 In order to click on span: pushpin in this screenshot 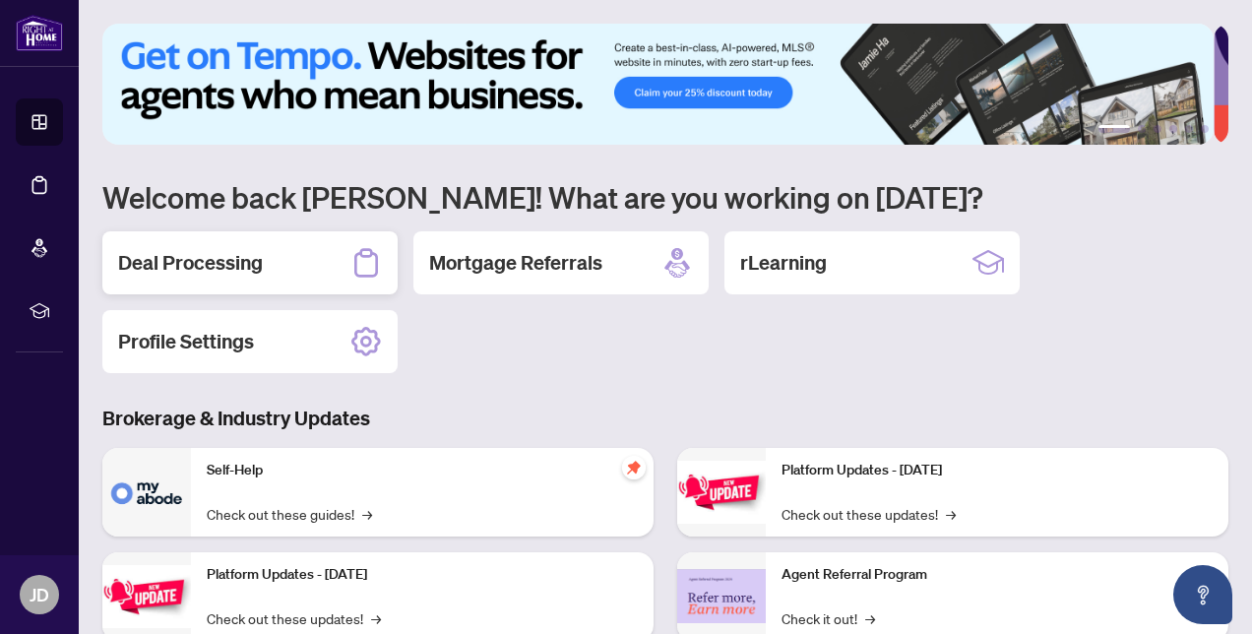, I will do `click(634, 467)`.